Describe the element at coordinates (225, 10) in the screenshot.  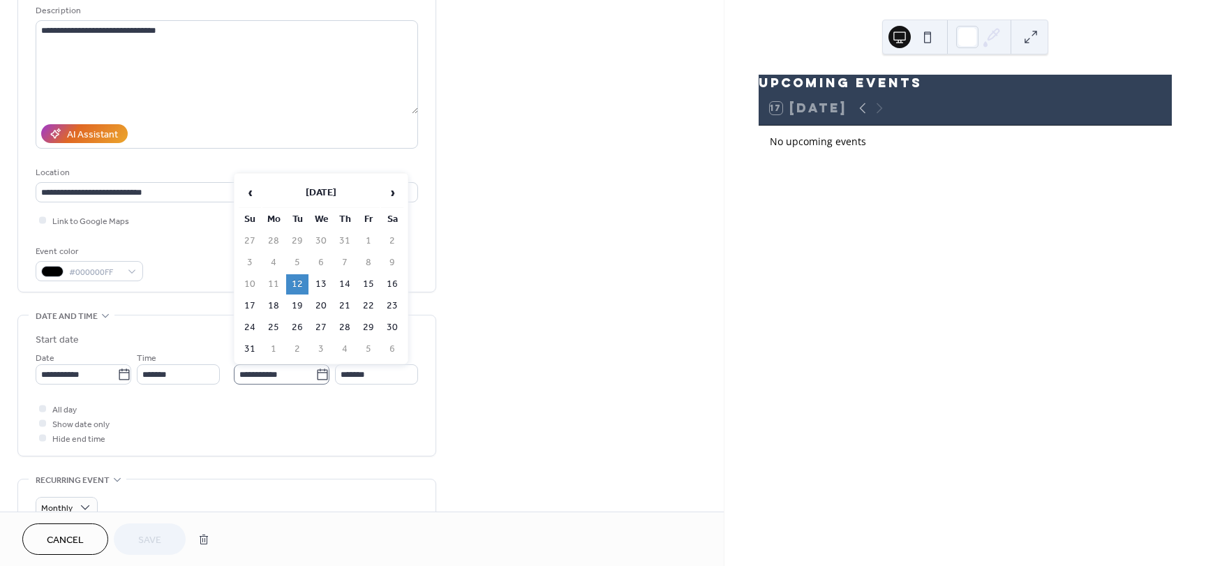
I see `div: Description` at that location.